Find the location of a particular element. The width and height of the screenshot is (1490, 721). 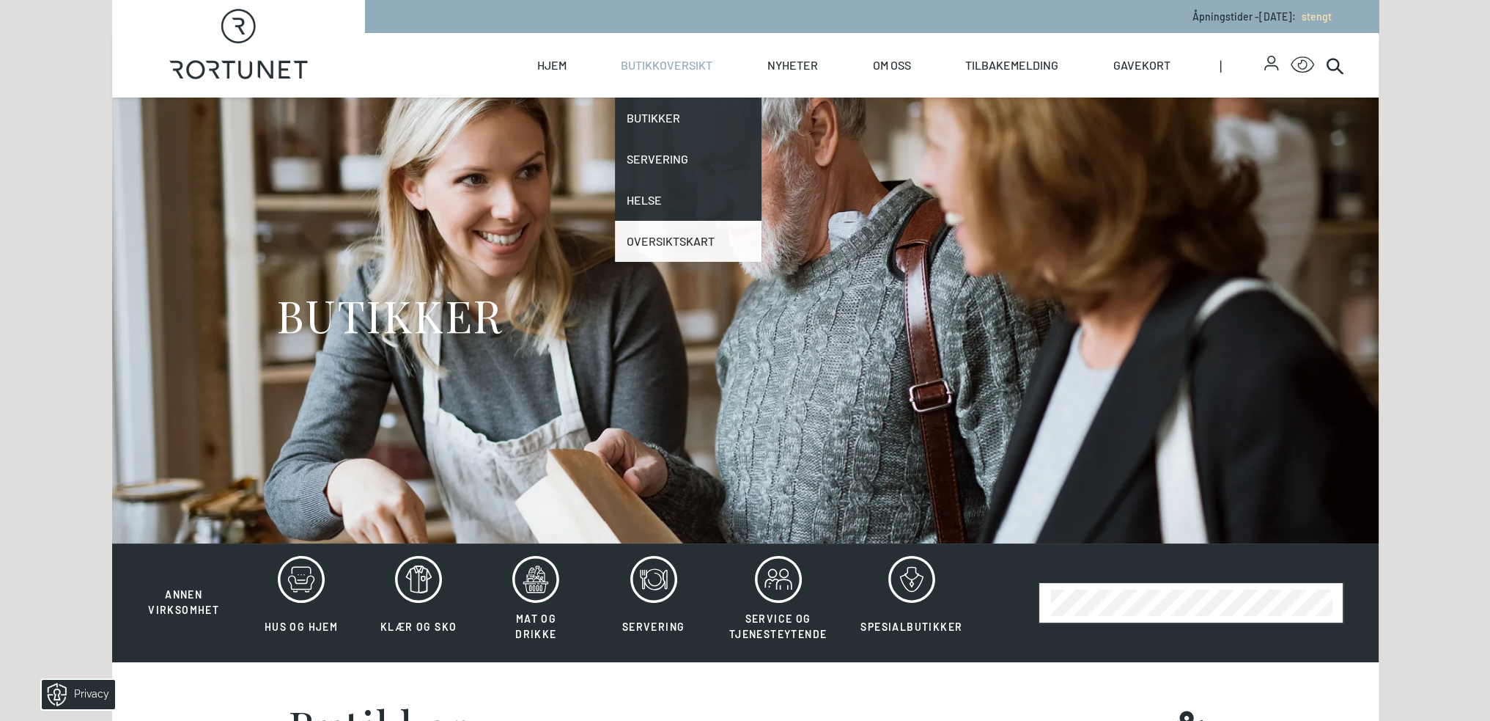

span: Hus og hjem is located at coordinates (301, 626).